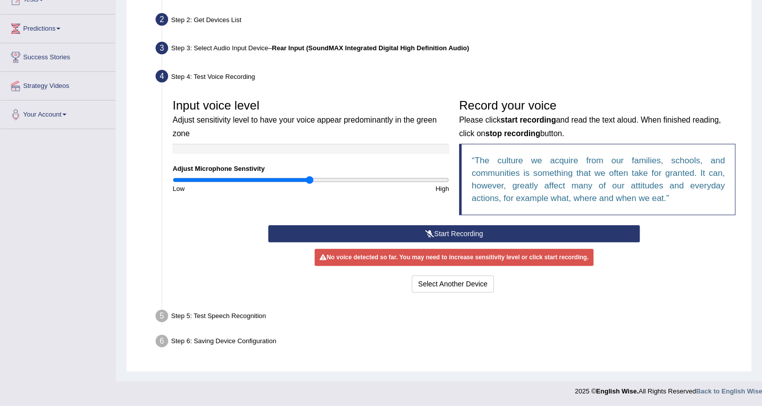  Describe the element at coordinates (449, 318) in the screenshot. I see `div: Step 5: Test Speech Recognition` at that location.